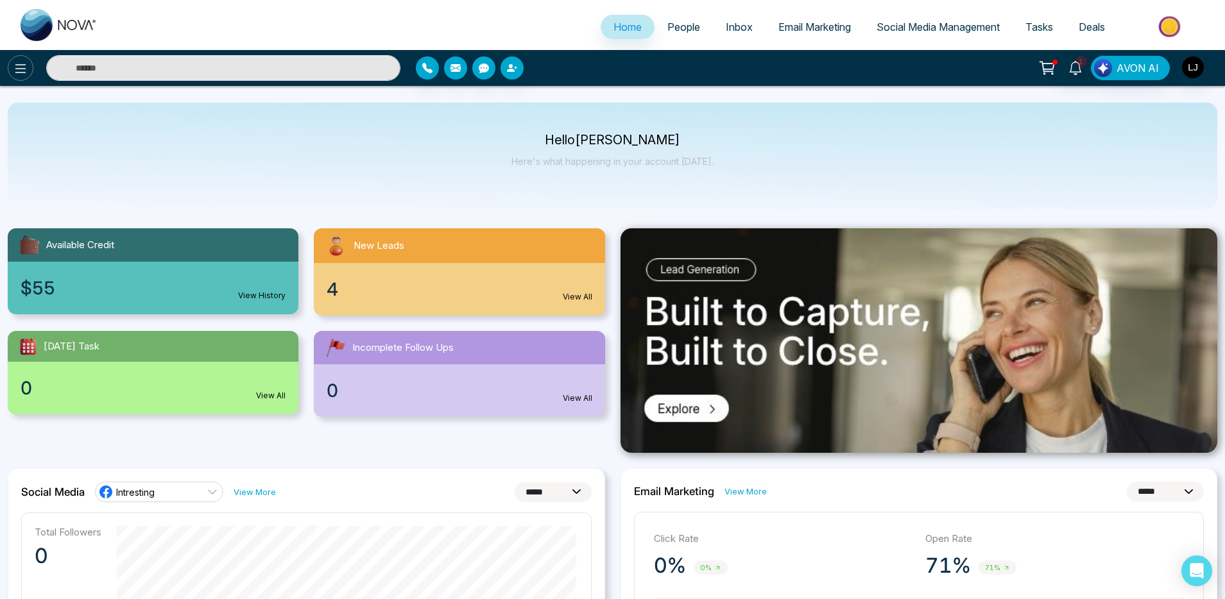  I want to click on a: View History, so click(262, 296).